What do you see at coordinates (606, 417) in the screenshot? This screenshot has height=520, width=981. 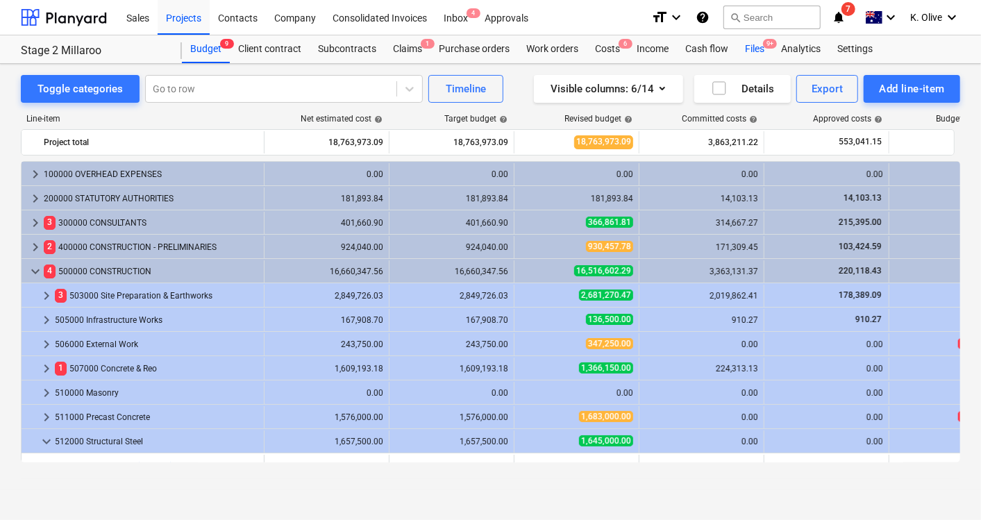 I see `span: 1,683,000.00` at bounding box center [606, 417].